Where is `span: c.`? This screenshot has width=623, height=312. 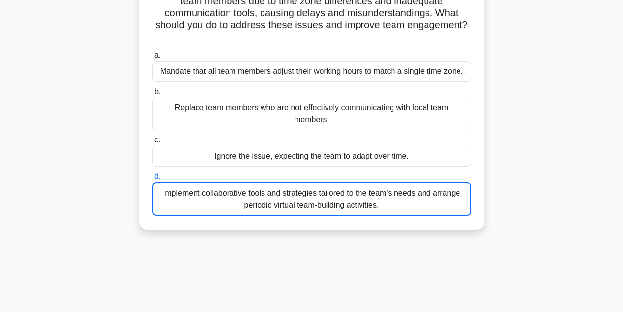
span: c. is located at coordinates (157, 139).